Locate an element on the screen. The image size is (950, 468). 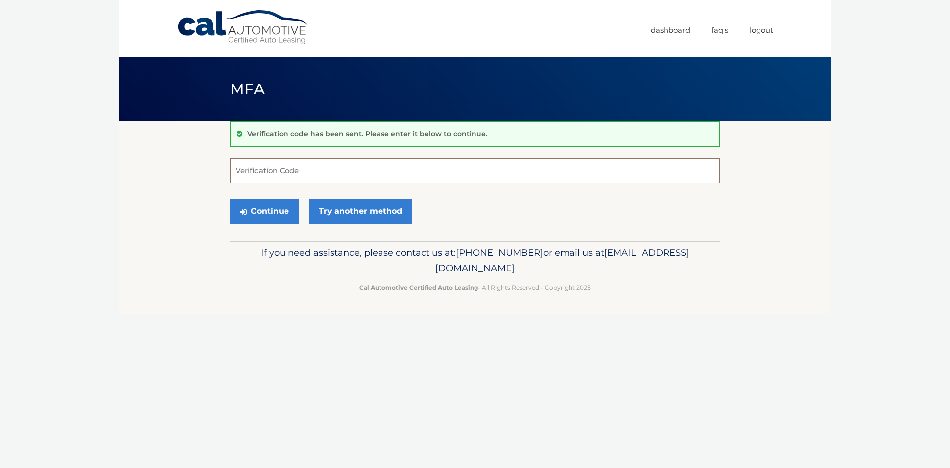
p: If you need assistance, please contact us at: or email us at is located at coordinates (475, 260).